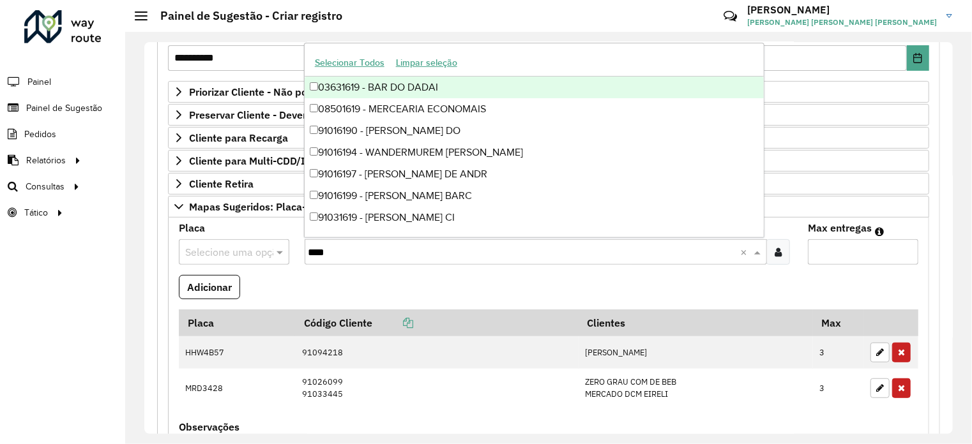 Image resolution: width=972 pixels, height=444 pixels. What do you see at coordinates (918, 58) in the screenshot?
I see `button: Choose Date` at bounding box center [918, 58].